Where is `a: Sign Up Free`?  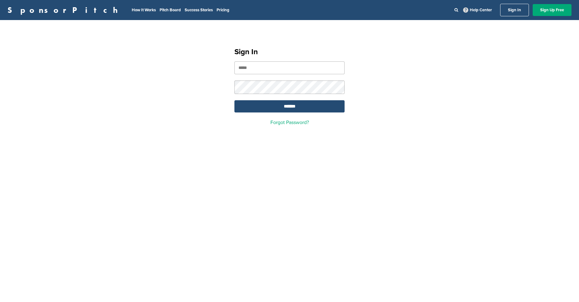
a: Sign Up Free is located at coordinates (552, 10).